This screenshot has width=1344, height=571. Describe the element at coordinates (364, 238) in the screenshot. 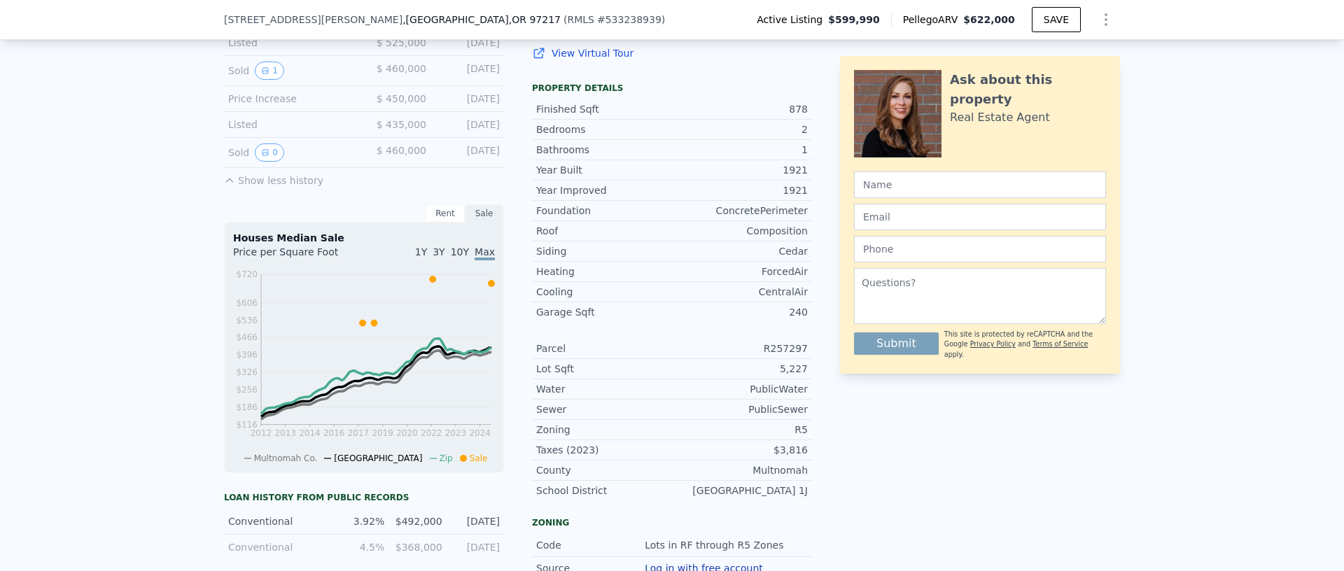

I see `div: Houses Median Sale` at that location.